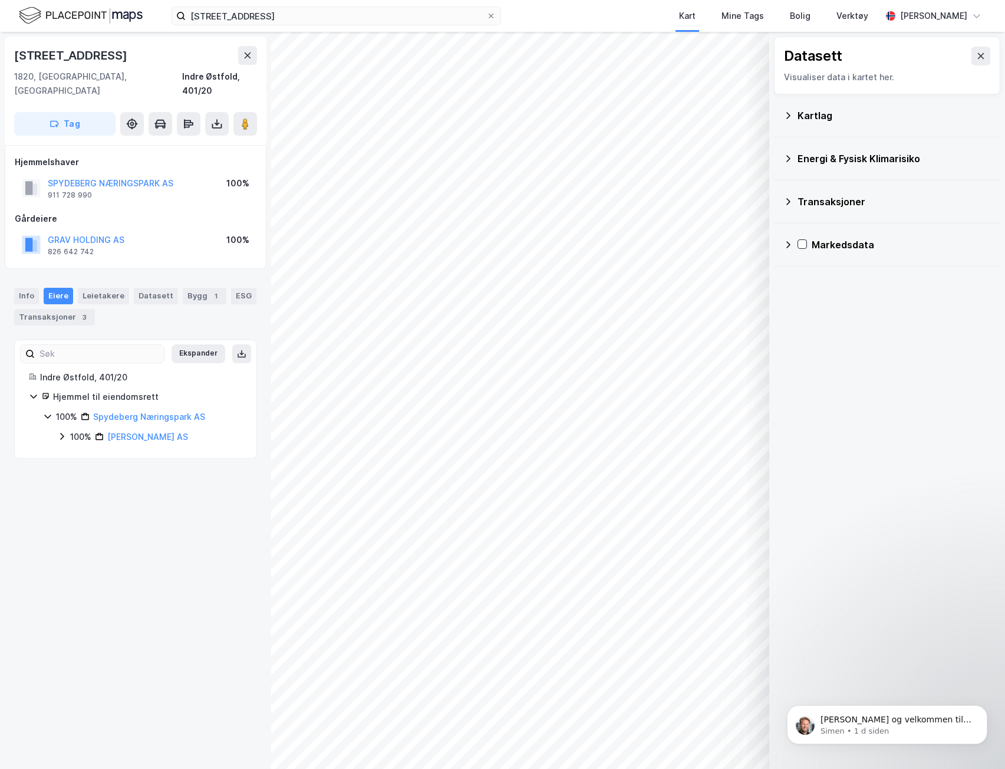 This screenshot has width=1005, height=769. I want to click on div: Hjemmelshaver, so click(136, 162).